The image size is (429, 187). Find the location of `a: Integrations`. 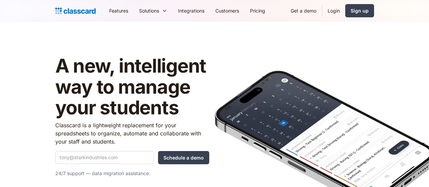

a: Integrations is located at coordinates (191, 11).